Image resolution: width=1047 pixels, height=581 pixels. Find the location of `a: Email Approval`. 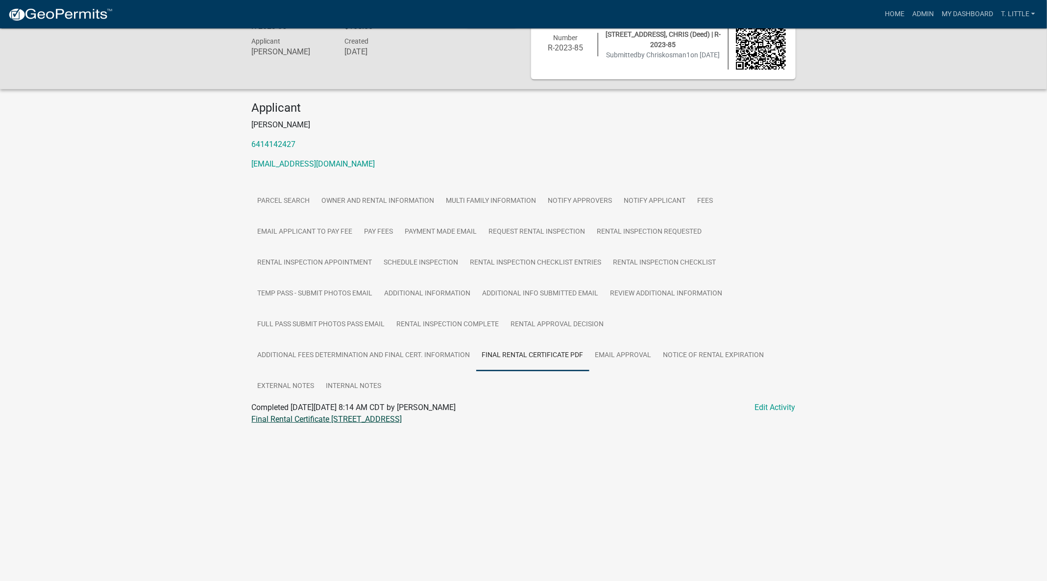

a: Email Approval is located at coordinates (623, 356).